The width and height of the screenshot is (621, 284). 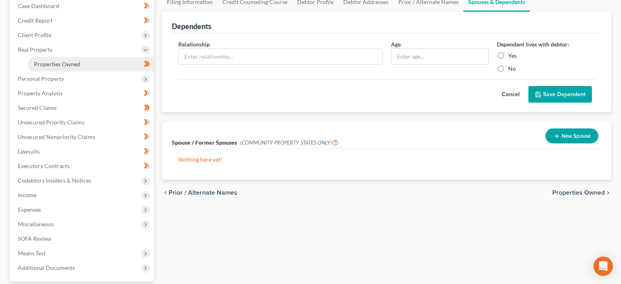 I want to click on p: Nothing here yet!, so click(x=386, y=160).